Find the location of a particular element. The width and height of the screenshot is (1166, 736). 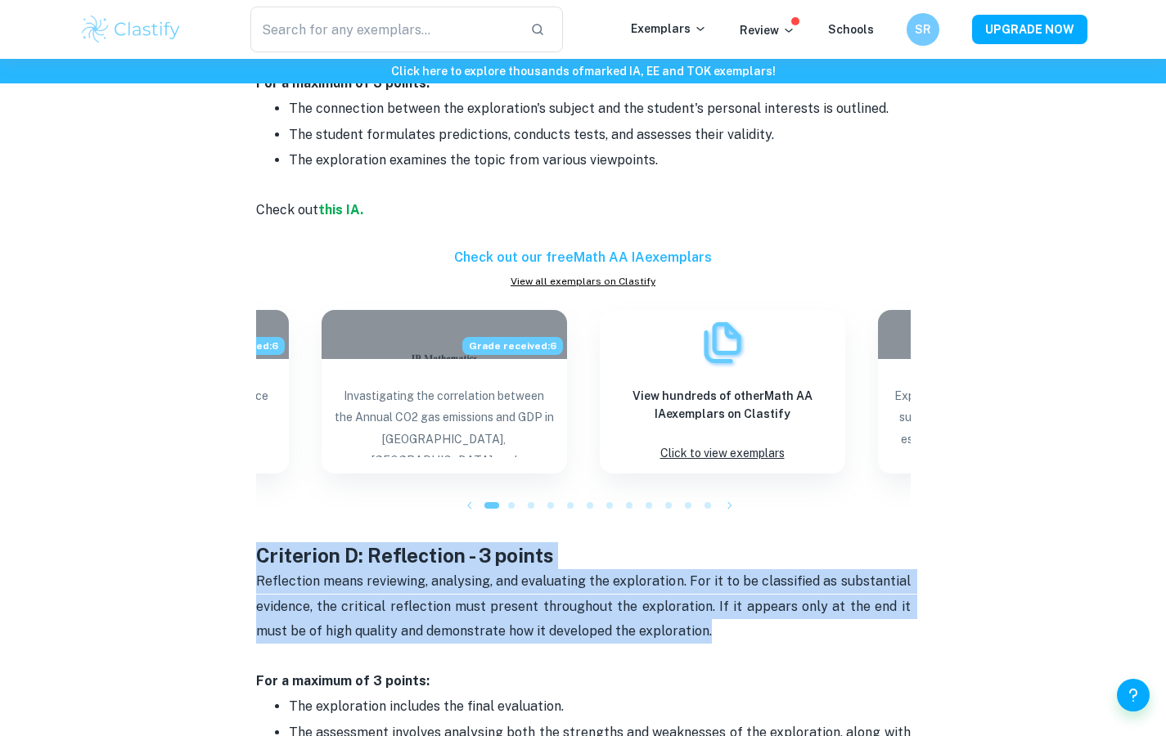

a: View all exemplars on Clastify is located at coordinates (583, 281).